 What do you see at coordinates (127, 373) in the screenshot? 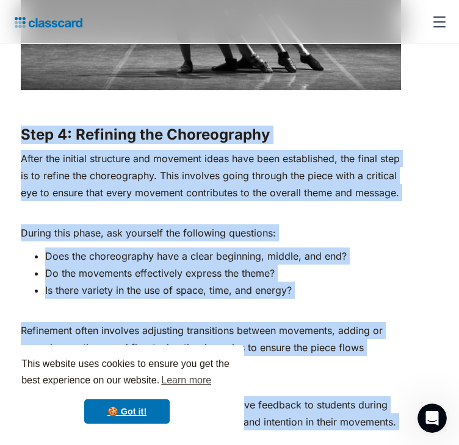
I see `span: This website uses cookies to ensure you get the best experience on our website.` at bounding box center [127, 373].